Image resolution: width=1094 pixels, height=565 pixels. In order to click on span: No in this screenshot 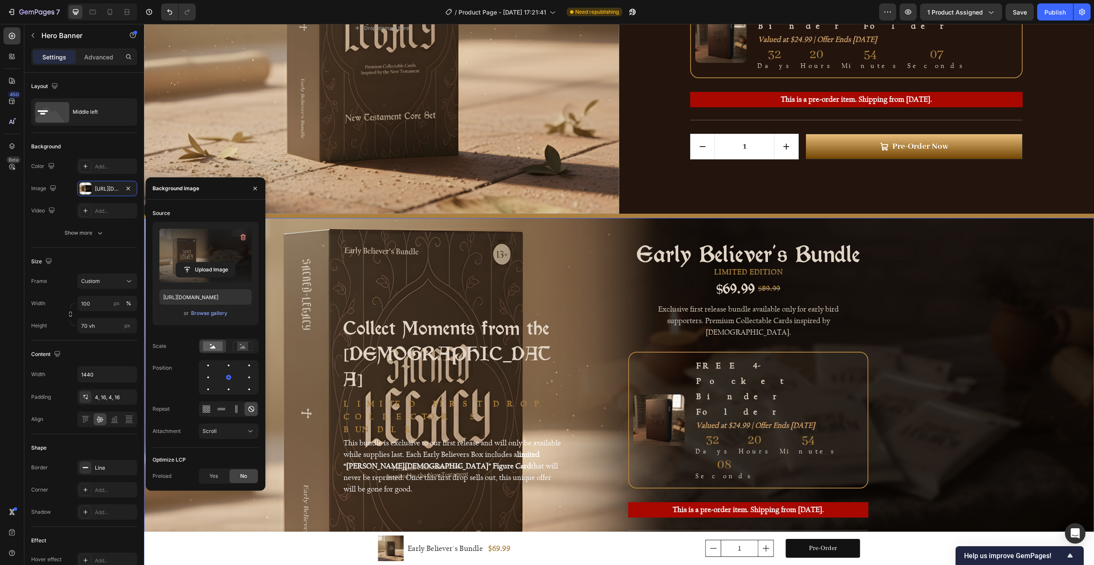, I will do `click(244, 476)`.